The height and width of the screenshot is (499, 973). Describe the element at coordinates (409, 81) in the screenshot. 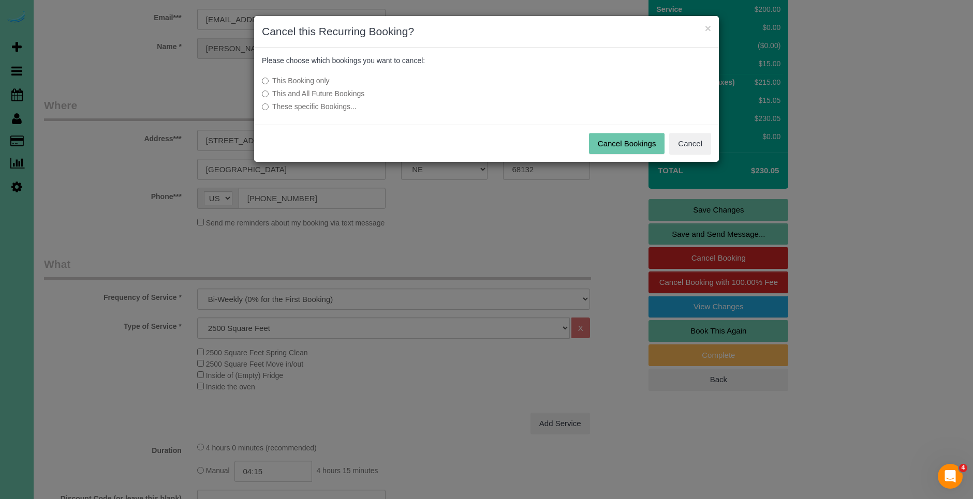

I see `label: This Booking only` at that location.